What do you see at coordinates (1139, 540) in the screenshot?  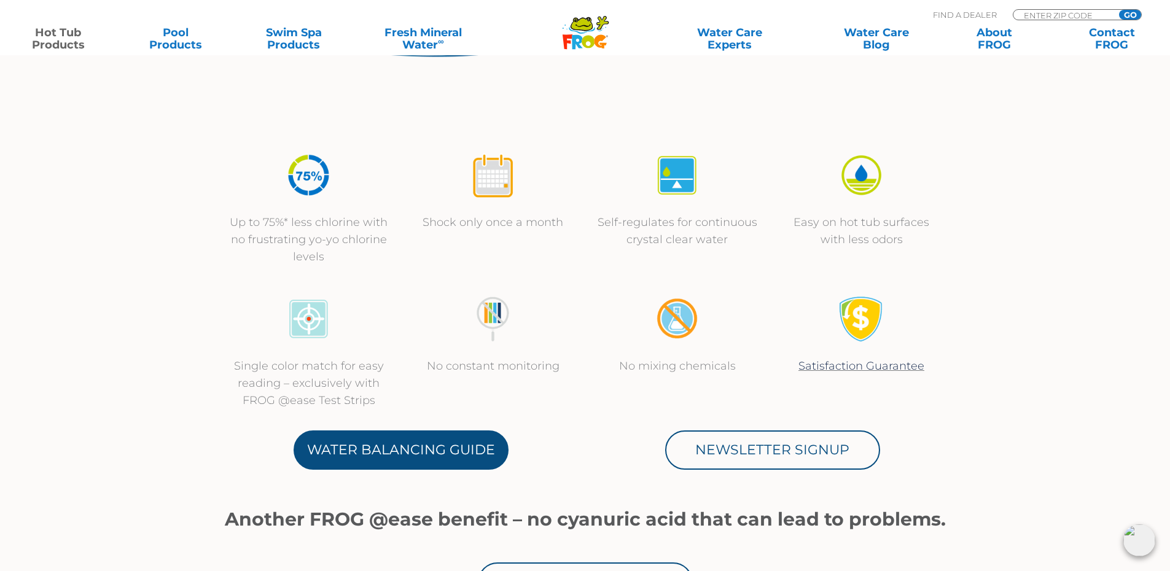 I see `img: openIcon` at bounding box center [1139, 540].